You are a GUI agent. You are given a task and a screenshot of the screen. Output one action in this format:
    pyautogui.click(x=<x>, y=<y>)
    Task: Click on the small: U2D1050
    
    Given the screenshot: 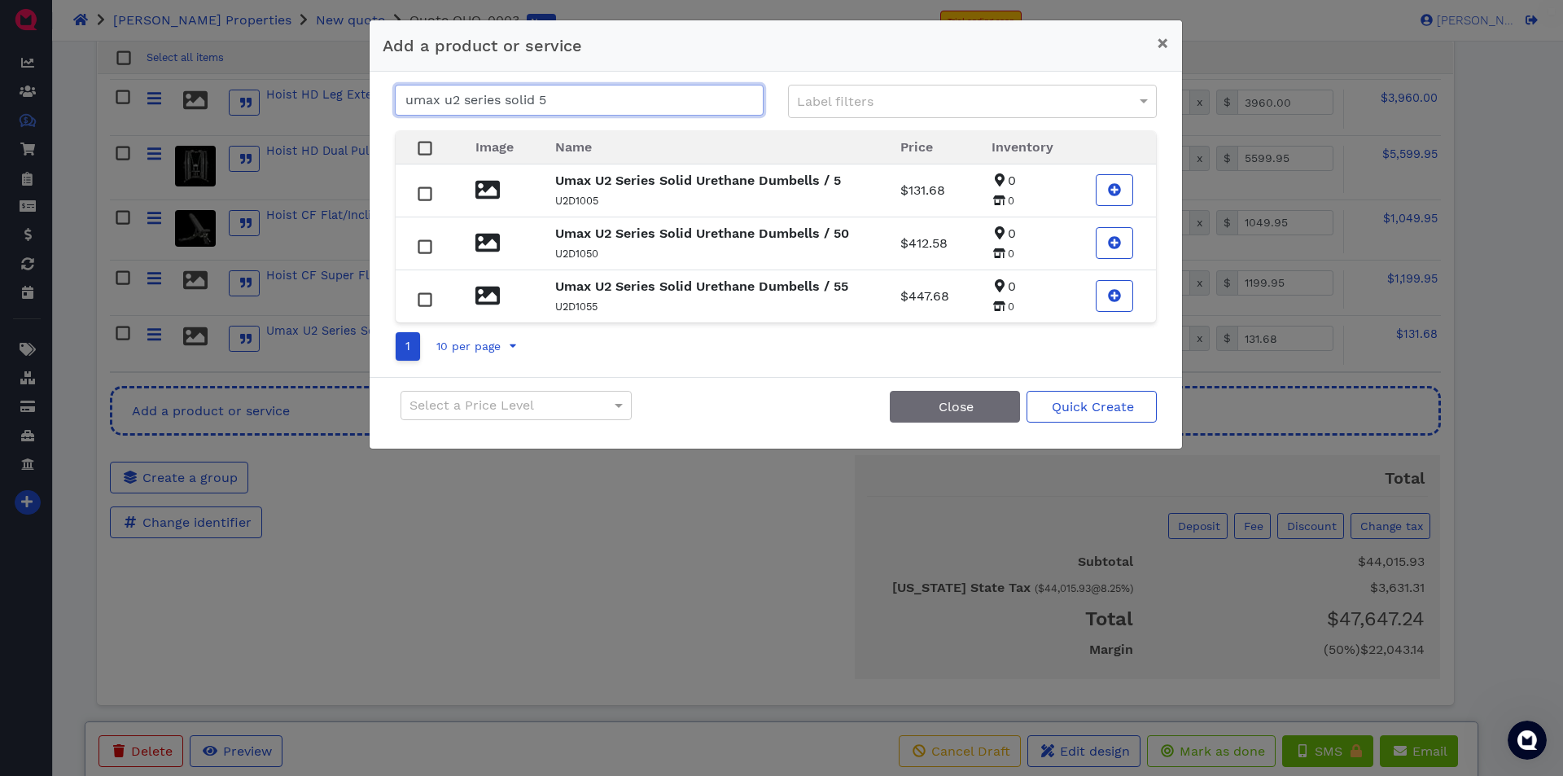 What is the action you would take?
    pyautogui.click(x=576, y=253)
    